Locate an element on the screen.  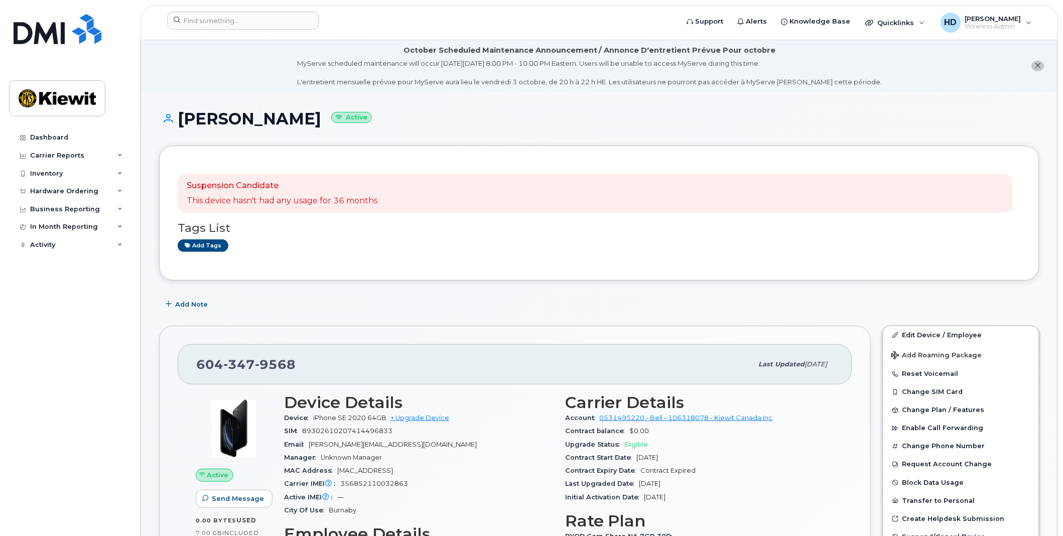
span: used is located at coordinates (246, 520).